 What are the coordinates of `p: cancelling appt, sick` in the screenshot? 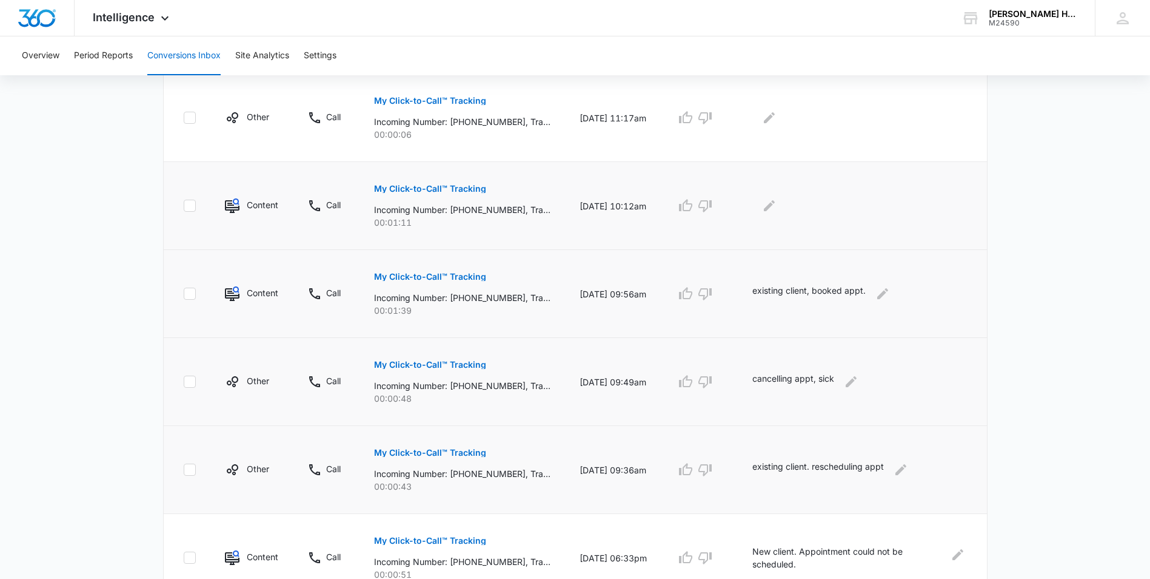 It's located at (793, 381).